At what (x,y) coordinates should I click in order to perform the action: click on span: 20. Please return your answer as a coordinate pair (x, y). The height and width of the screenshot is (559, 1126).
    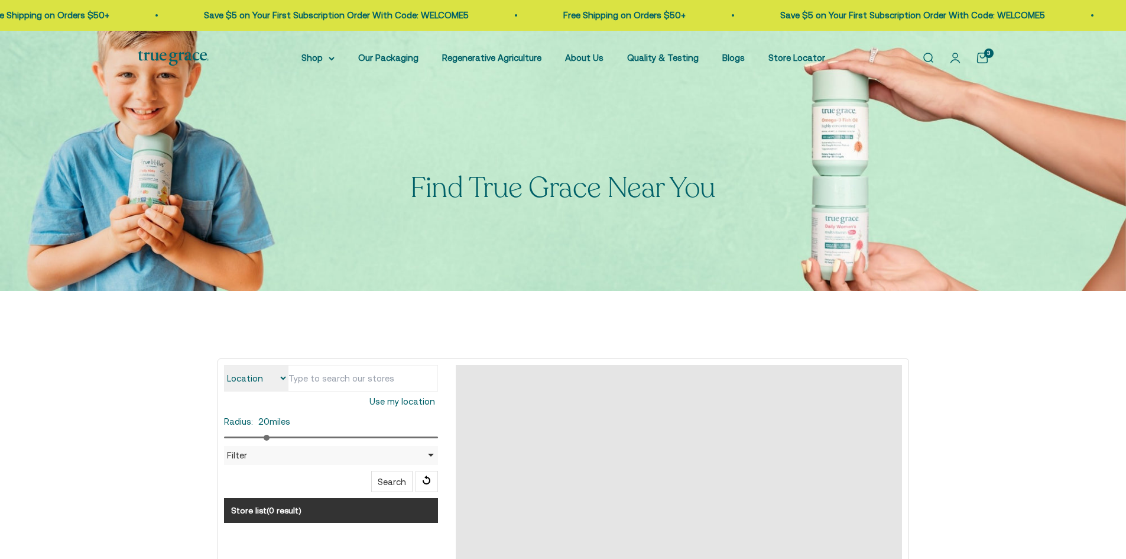
    Looking at the image, I should click on (264, 421).